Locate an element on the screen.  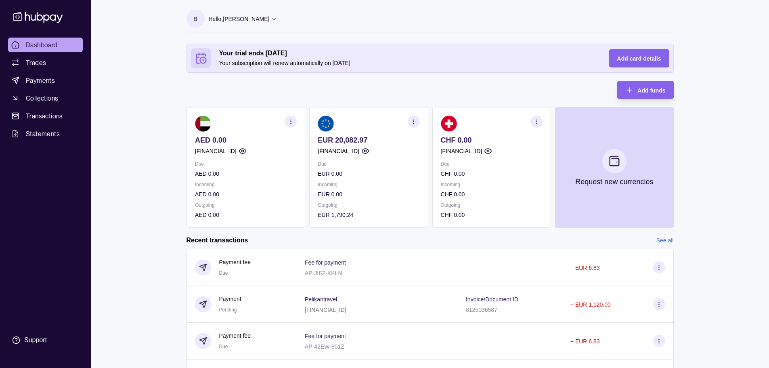
span: Collections is located at coordinates (42, 98).